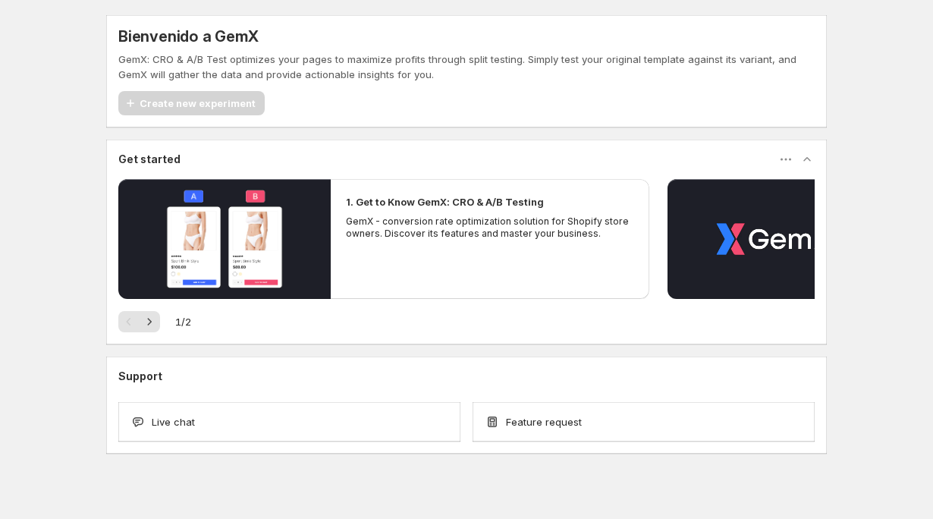 Image resolution: width=933 pixels, height=519 pixels. Describe the element at coordinates (183, 322) in the screenshot. I see `span: 1 / 2` at that location.